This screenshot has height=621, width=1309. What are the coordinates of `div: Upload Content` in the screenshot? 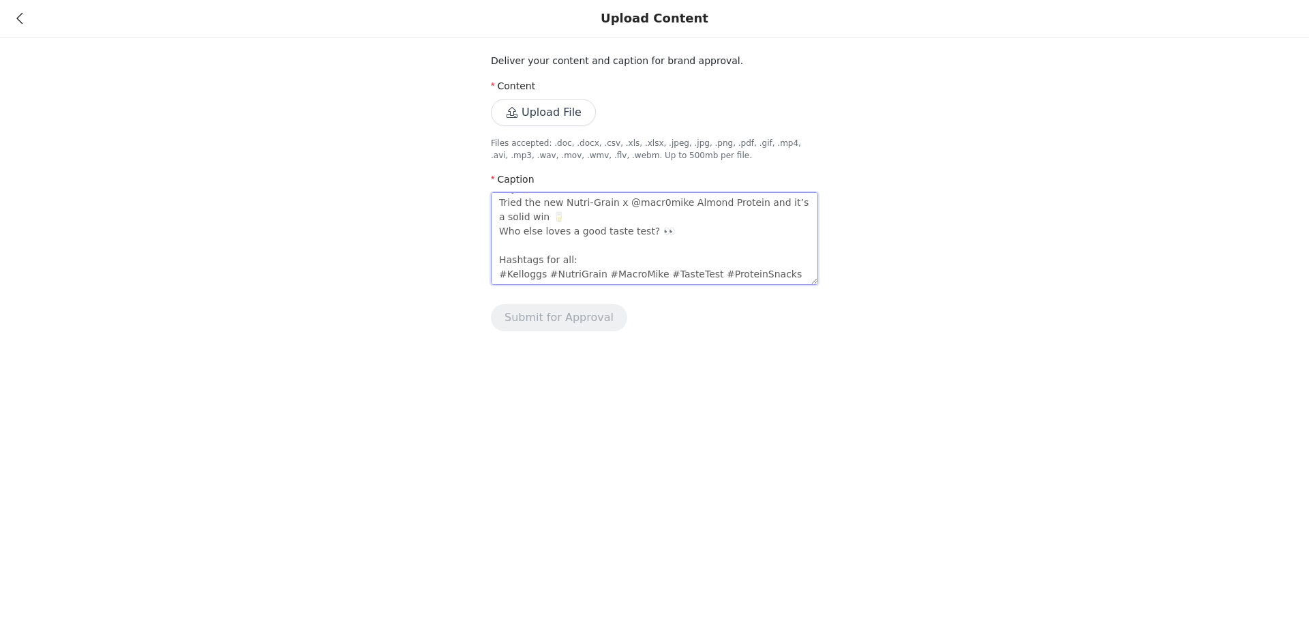 It's located at (654, 18).